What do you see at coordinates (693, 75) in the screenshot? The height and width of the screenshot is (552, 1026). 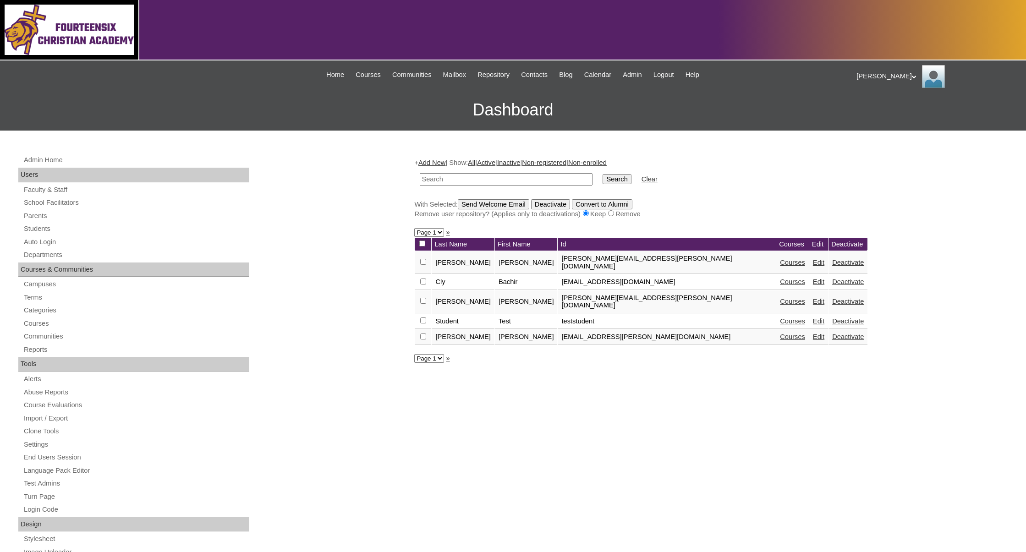 I see `a: Help` at bounding box center [693, 75].